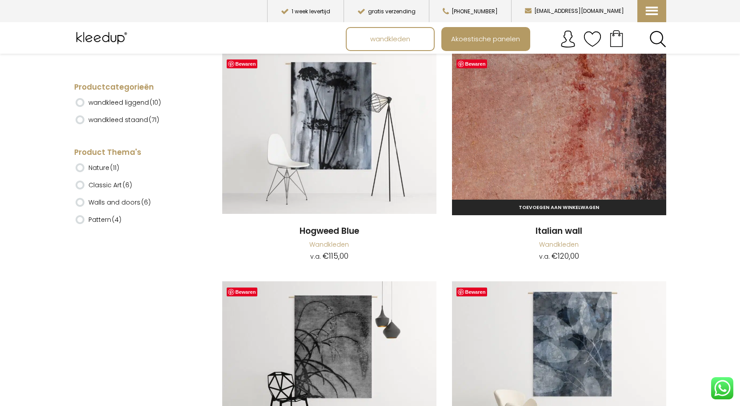 This screenshot has height=406, width=740. What do you see at coordinates (568, 39) in the screenshot?
I see `img: account.svg` at bounding box center [568, 39].